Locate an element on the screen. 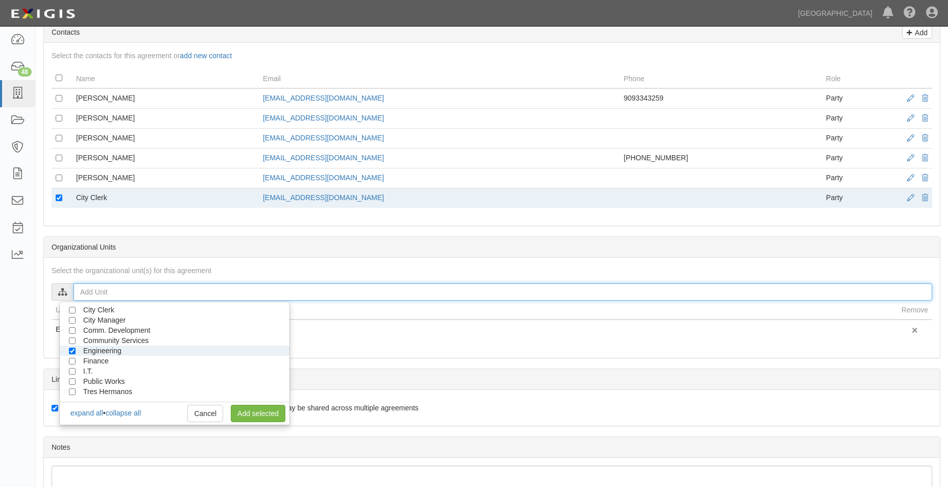 This screenshot has width=948, height=487. div: Contacts is located at coordinates (492, 32).